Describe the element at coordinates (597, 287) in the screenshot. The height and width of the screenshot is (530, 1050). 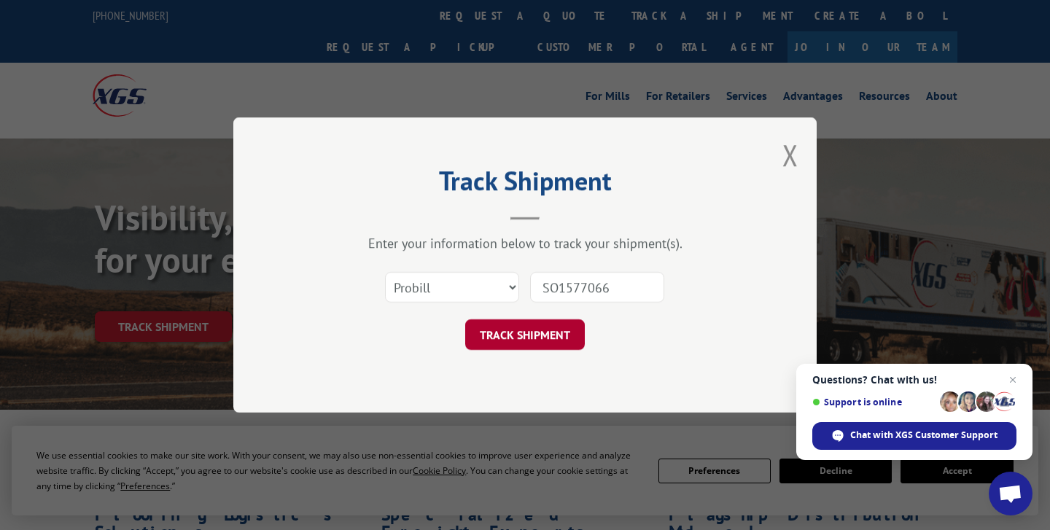
I see `input: Number(s)` at that location.